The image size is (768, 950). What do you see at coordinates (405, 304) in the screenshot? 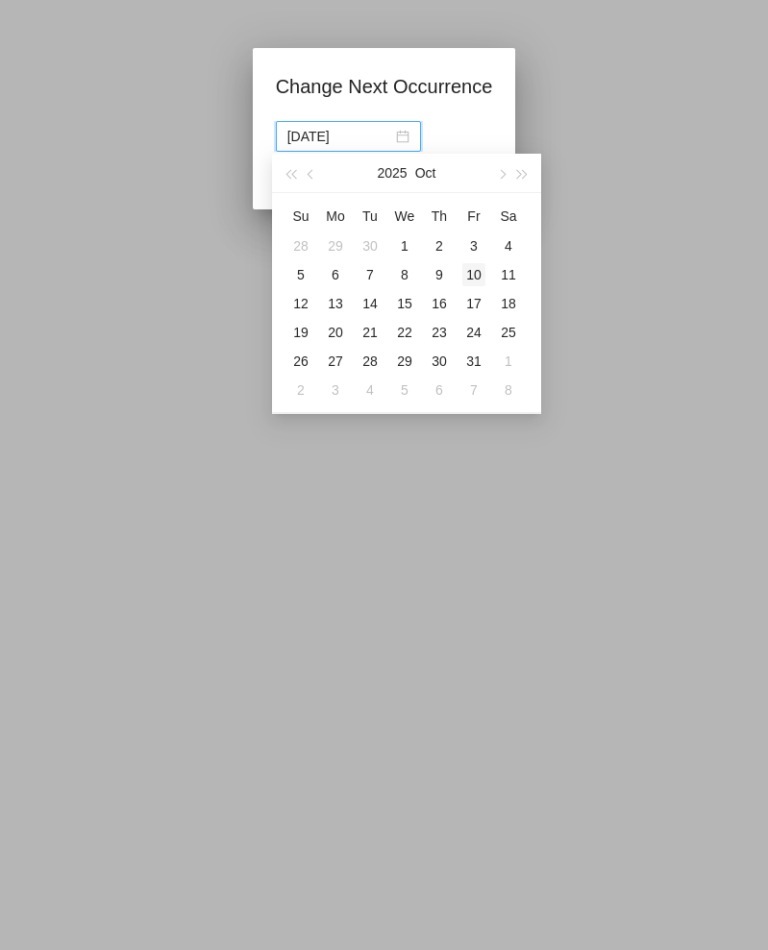
I see `div: 15` at bounding box center [405, 304].